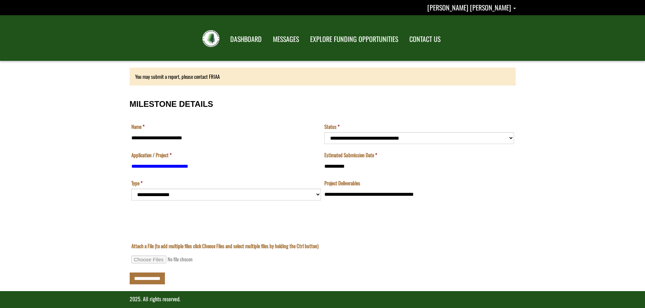 This screenshot has height=308, width=645. I want to click on nav: Main Navigation, so click(335, 38).